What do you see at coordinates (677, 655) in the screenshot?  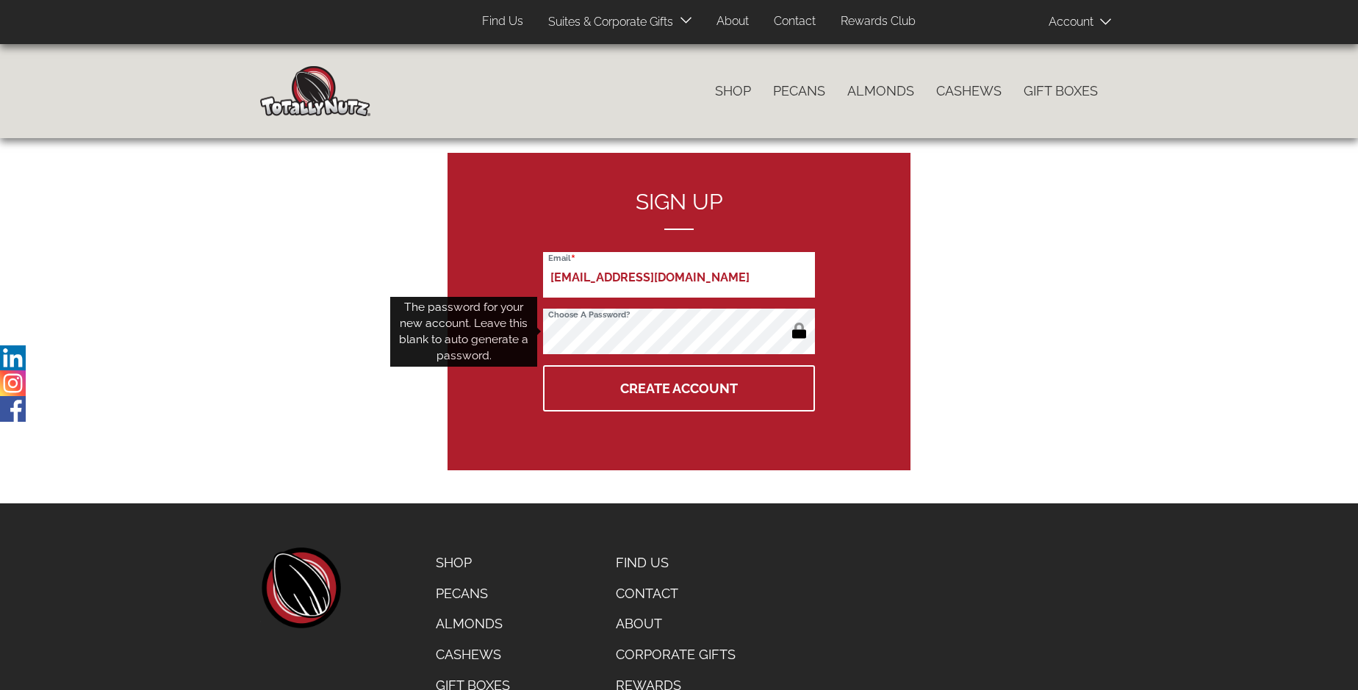 I see `a: Corporate Gifts` at bounding box center [677, 655].